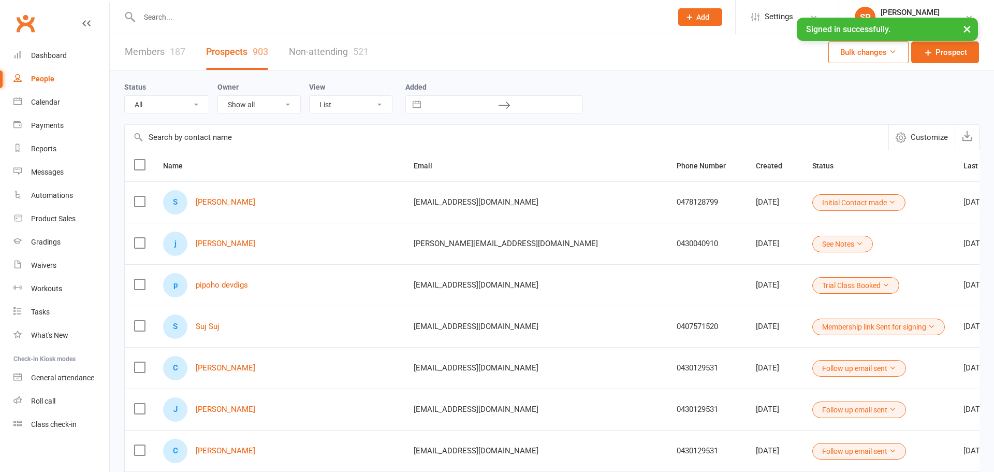 This screenshot has height=472, width=994. Describe the element at coordinates (61, 218) in the screenshot. I see `a: Product Sales` at that location.